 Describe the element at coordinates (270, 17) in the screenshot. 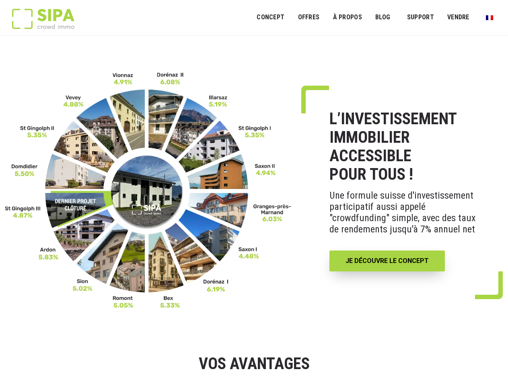

I see `a: Concept` at that location.